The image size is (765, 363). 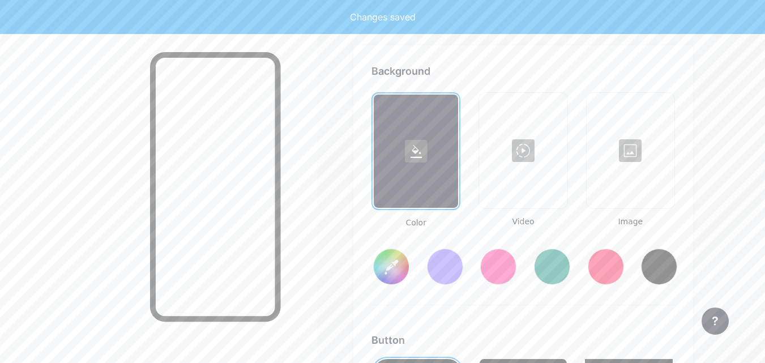 What do you see at coordinates (523, 221) in the screenshot?
I see `span: Video` at bounding box center [523, 221].